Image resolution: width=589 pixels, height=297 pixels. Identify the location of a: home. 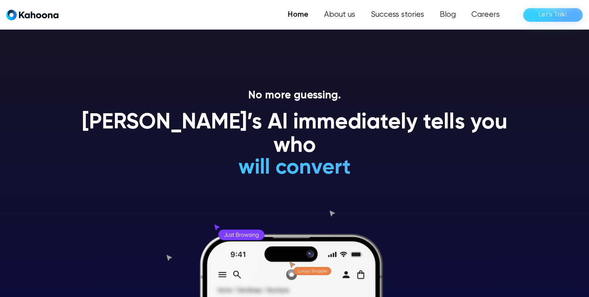
(32, 15).